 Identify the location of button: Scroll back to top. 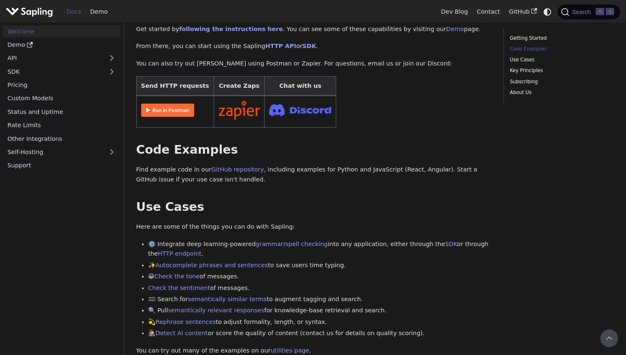
(609, 338).